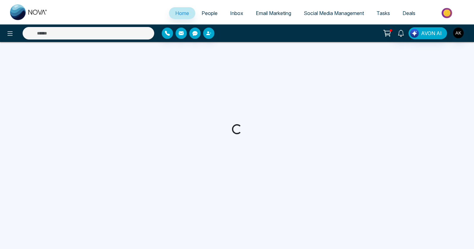  I want to click on span: Email Marketing, so click(273, 13).